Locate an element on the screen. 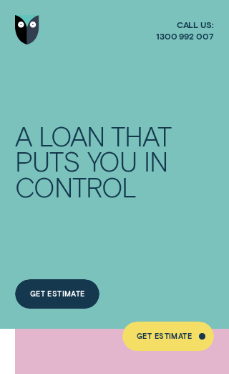  img: Wisr is located at coordinates (27, 29).